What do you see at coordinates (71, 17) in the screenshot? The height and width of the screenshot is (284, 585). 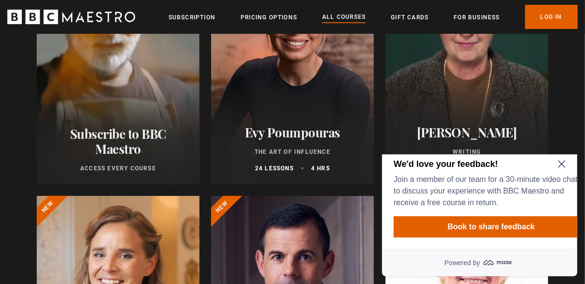 I see `a: BBC Maestro` at bounding box center [71, 17].